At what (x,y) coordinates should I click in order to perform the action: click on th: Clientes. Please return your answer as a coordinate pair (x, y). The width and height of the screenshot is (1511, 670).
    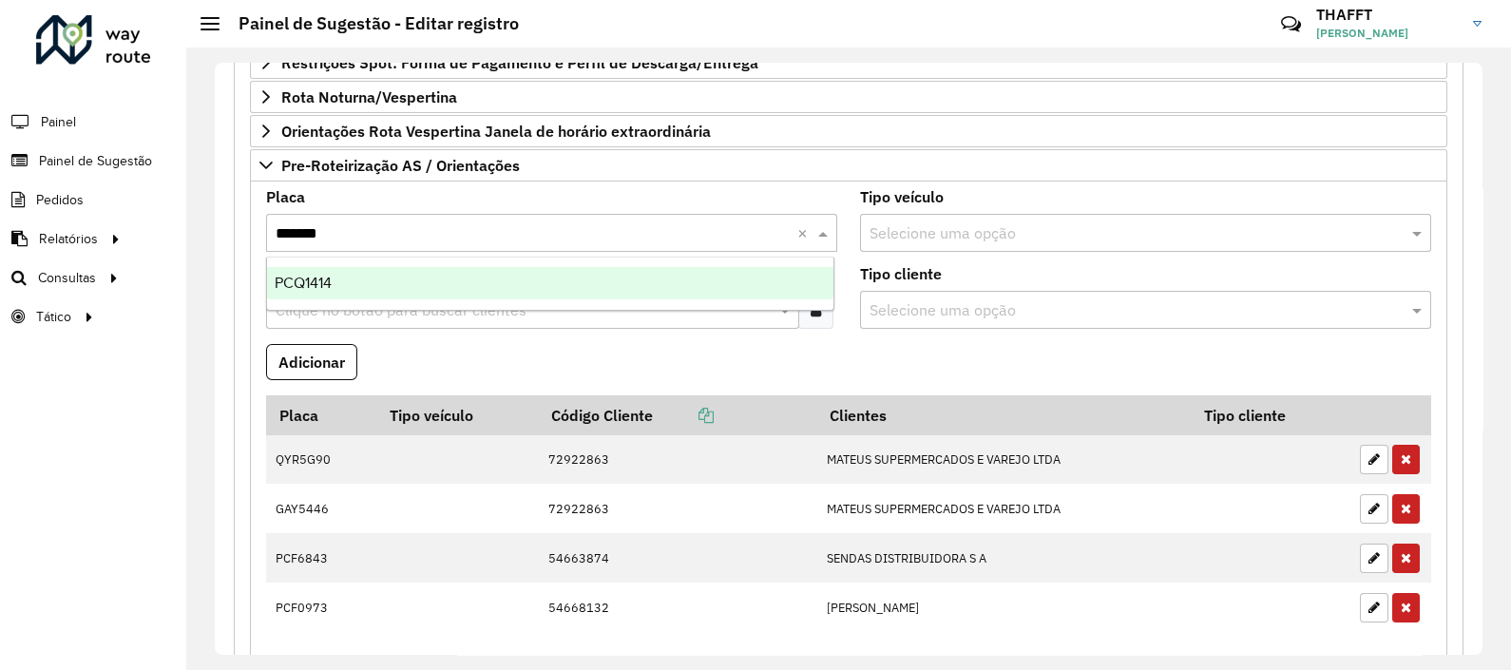
    Looking at the image, I should click on (1004, 415).